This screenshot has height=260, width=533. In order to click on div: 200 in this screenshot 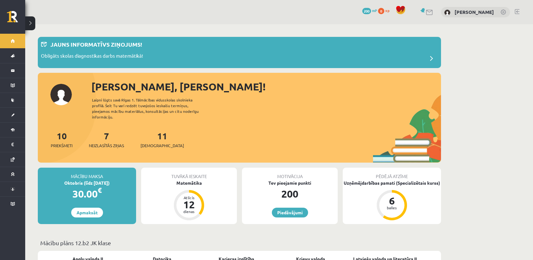, I will do `click(290, 194)`.